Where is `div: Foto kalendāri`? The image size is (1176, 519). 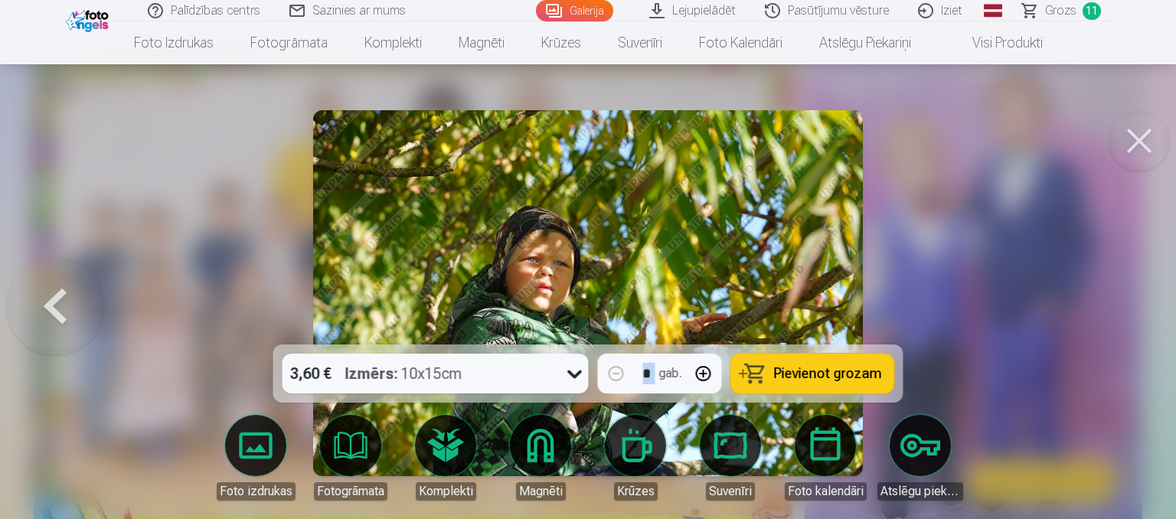 div: Foto kalendāri is located at coordinates (825, 492).